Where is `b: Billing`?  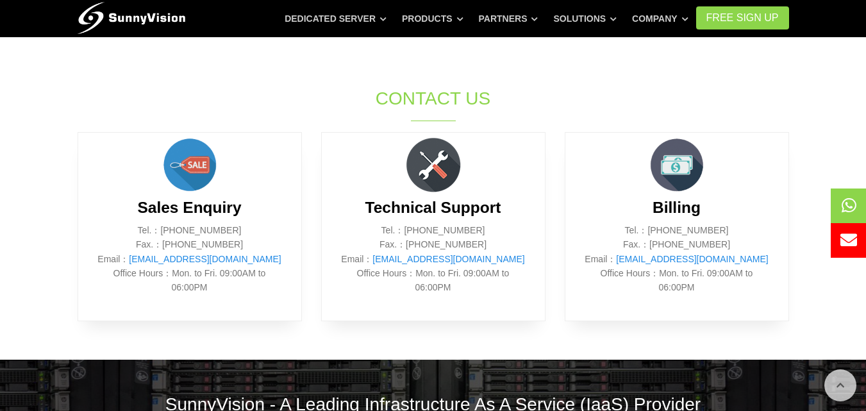 b: Billing is located at coordinates (677, 207).